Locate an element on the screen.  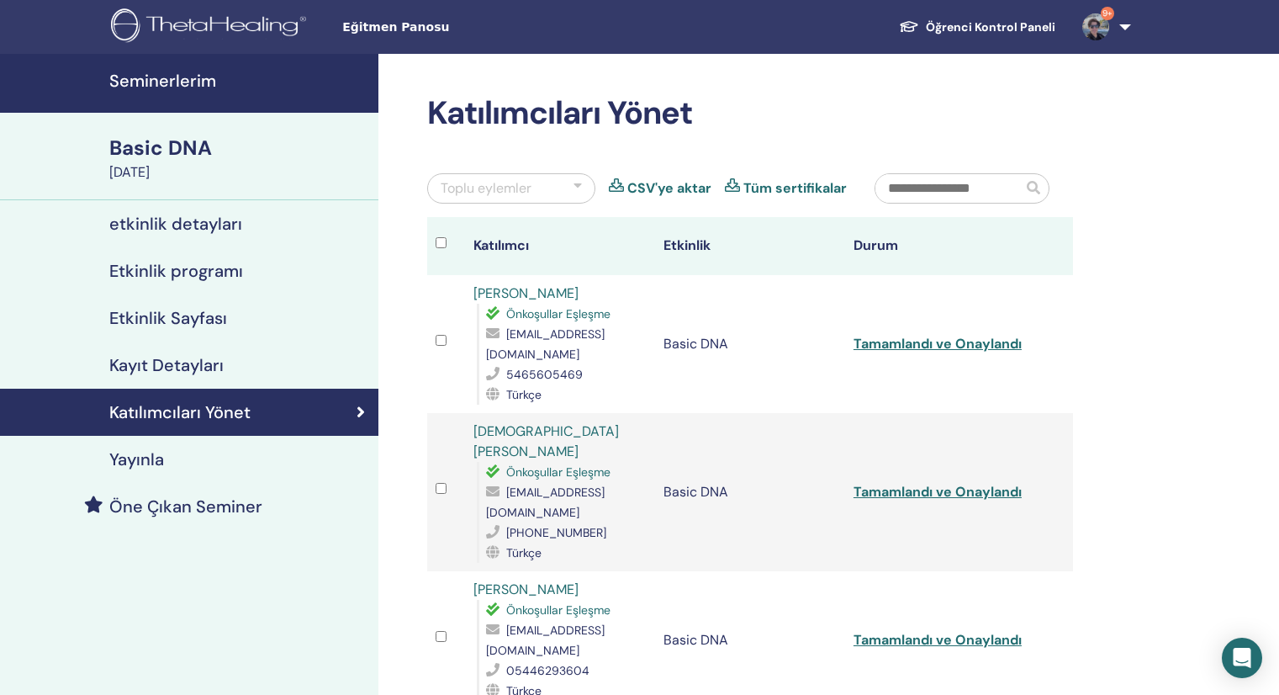
h4: Etkinlik programı is located at coordinates (176, 271).